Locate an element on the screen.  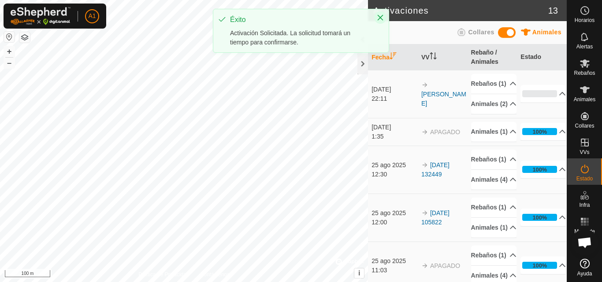
span: VVs is located at coordinates (584, 152).